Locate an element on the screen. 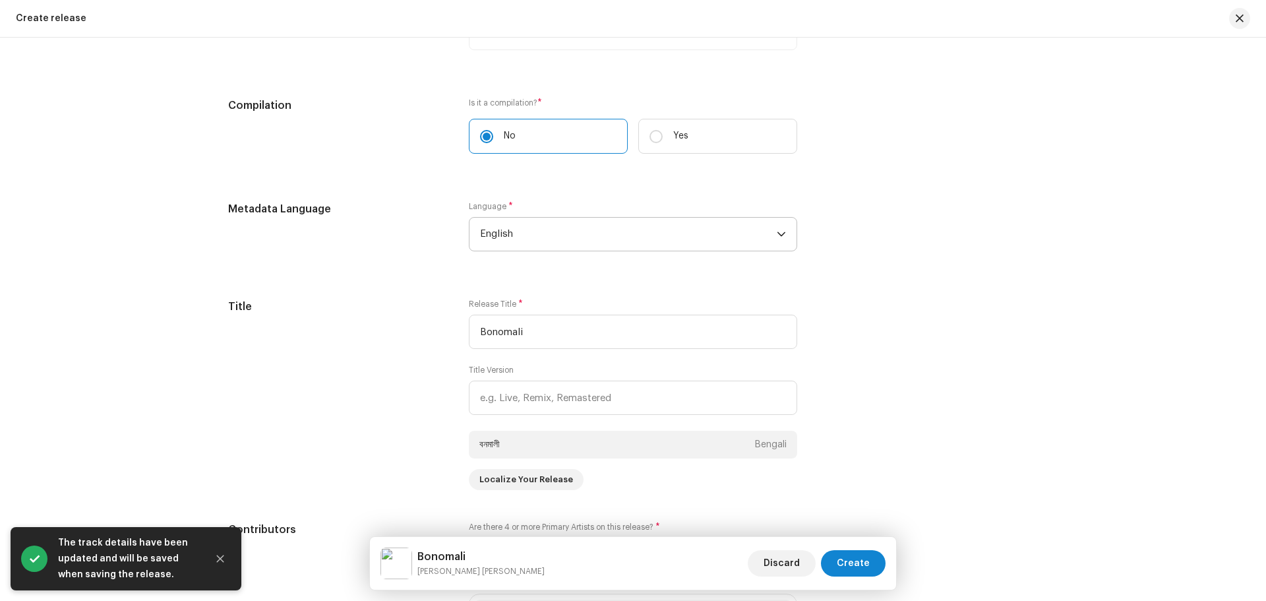 Image resolution: width=1266 pixels, height=601 pixels. label: Release Title is located at coordinates (496, 304).